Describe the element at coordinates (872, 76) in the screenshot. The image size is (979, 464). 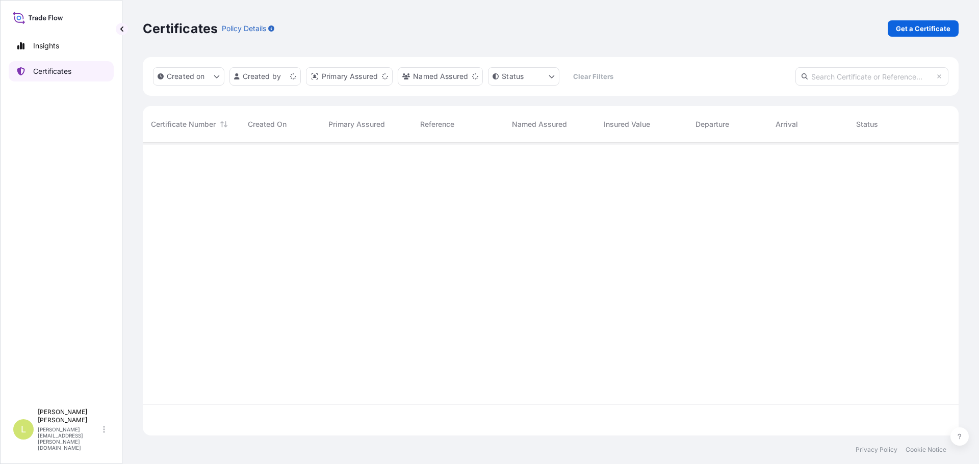
I see `input: Search Certificate or Reference...` at that location.